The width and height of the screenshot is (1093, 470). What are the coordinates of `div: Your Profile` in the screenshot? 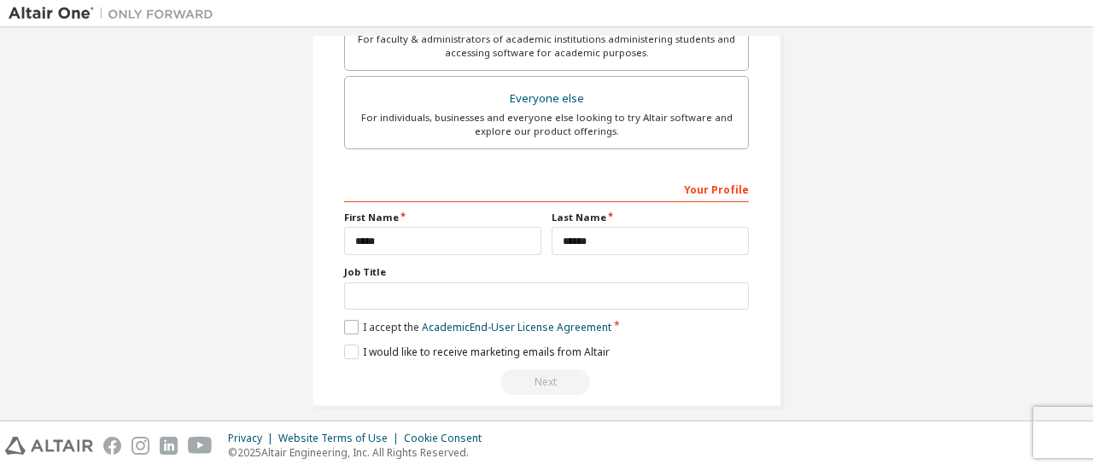 It's located at (546, 189).